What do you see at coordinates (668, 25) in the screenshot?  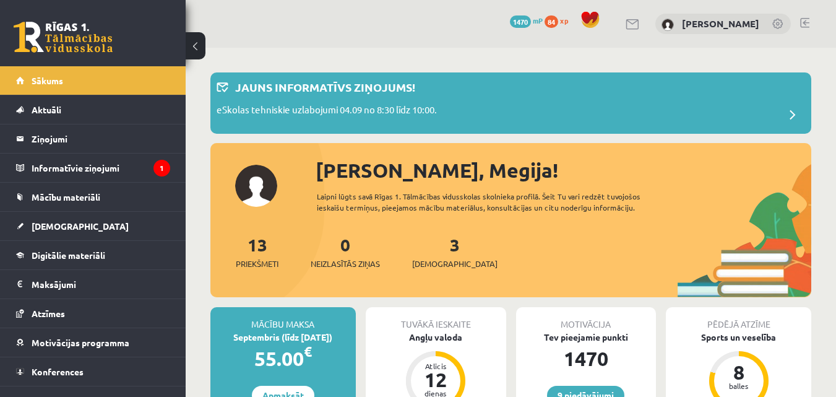 I see `img: Megija Kozlova` at bounding box center [668, 25].